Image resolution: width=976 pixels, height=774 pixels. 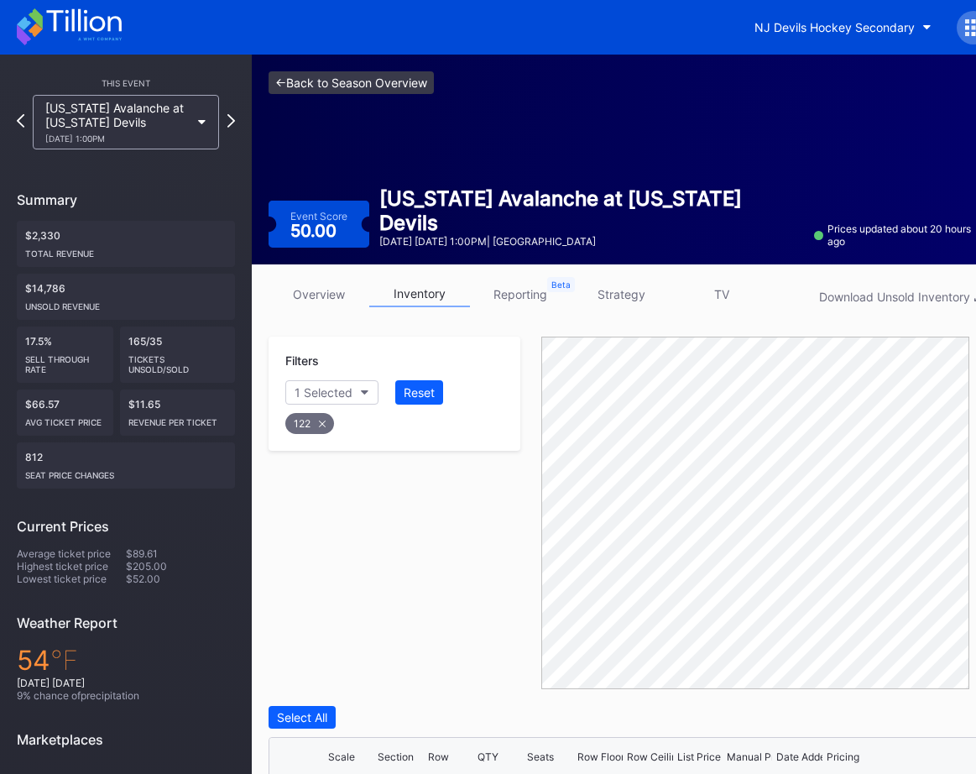 I want to click on button: NJ Devils Hockey Secondary, so click(x=843, y=27).